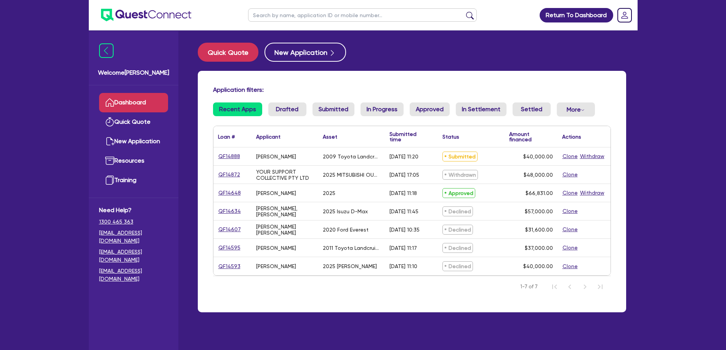  I want to click on div: Actions, so click(572, 137).